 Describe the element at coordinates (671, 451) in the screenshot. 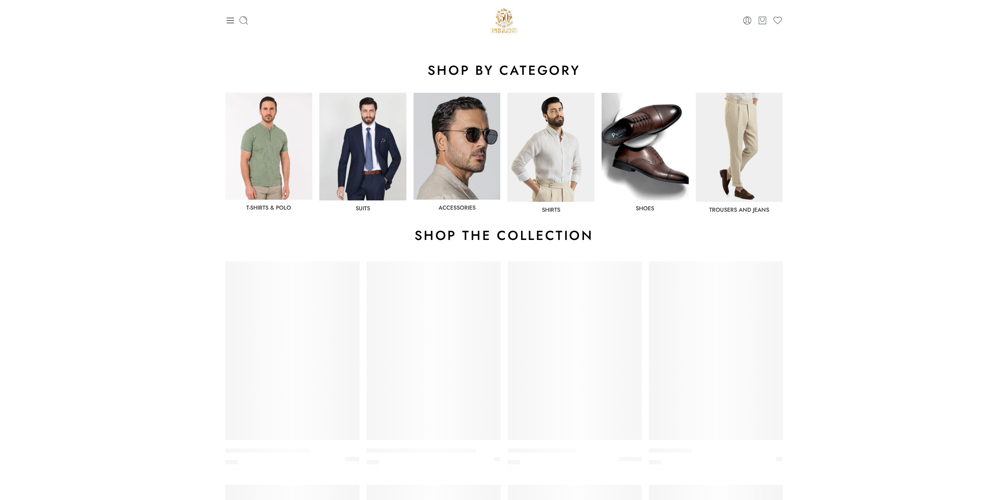

I see `a: Structured Suit` at that location.